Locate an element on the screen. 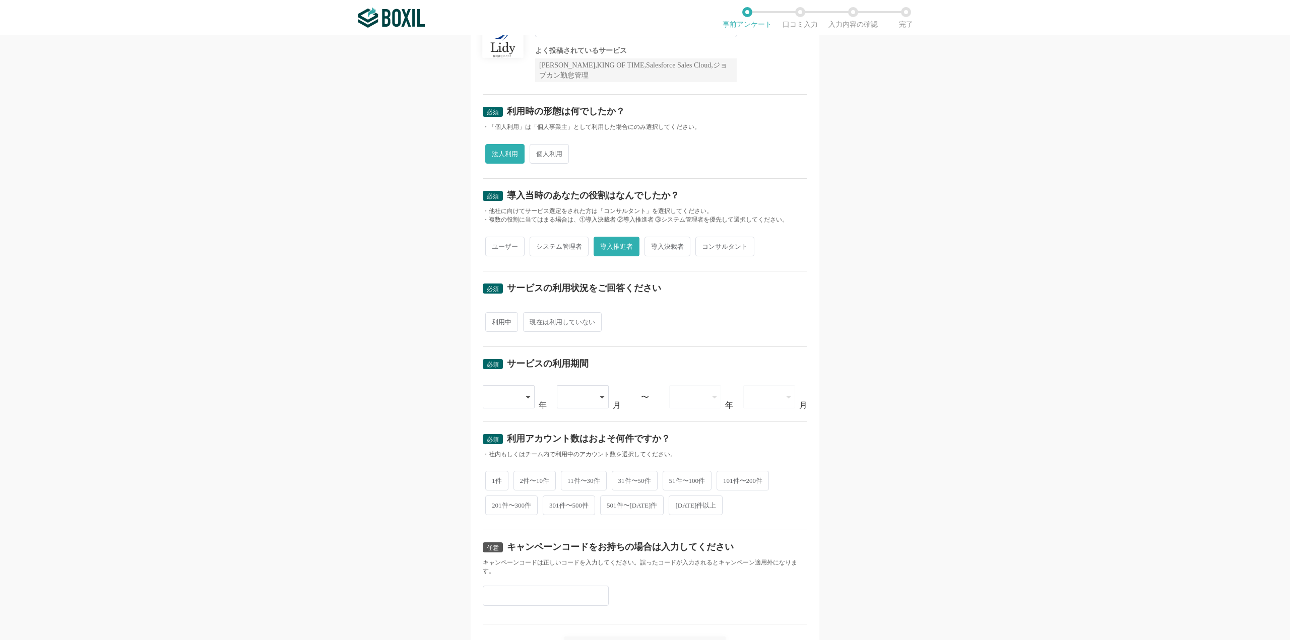 The height and width of the screenshot is (640, 1290). div: キャンペーンコードをお持ちの場合は入力してください is located at coordinates (620, 547).